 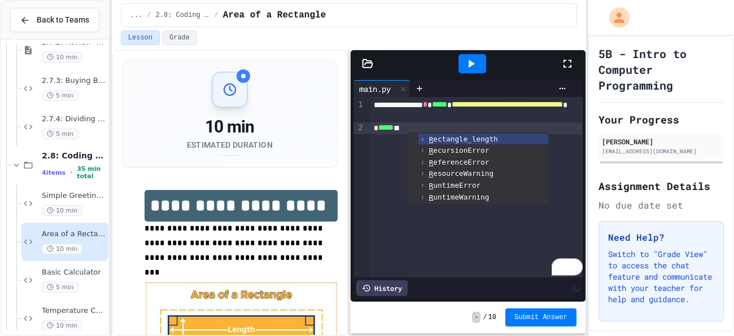 What do you see at coordinates (382, 288) in the screenshot?
I see `div: History` at bounding box center [382, 288].